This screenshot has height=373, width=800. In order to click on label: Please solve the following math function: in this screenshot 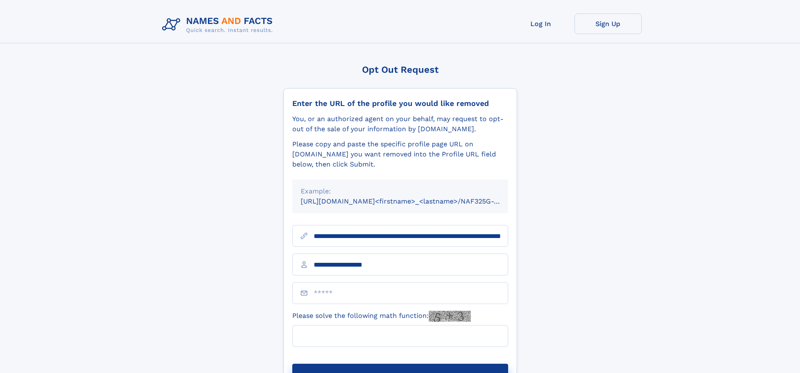, I will do `click(381, 316)`.